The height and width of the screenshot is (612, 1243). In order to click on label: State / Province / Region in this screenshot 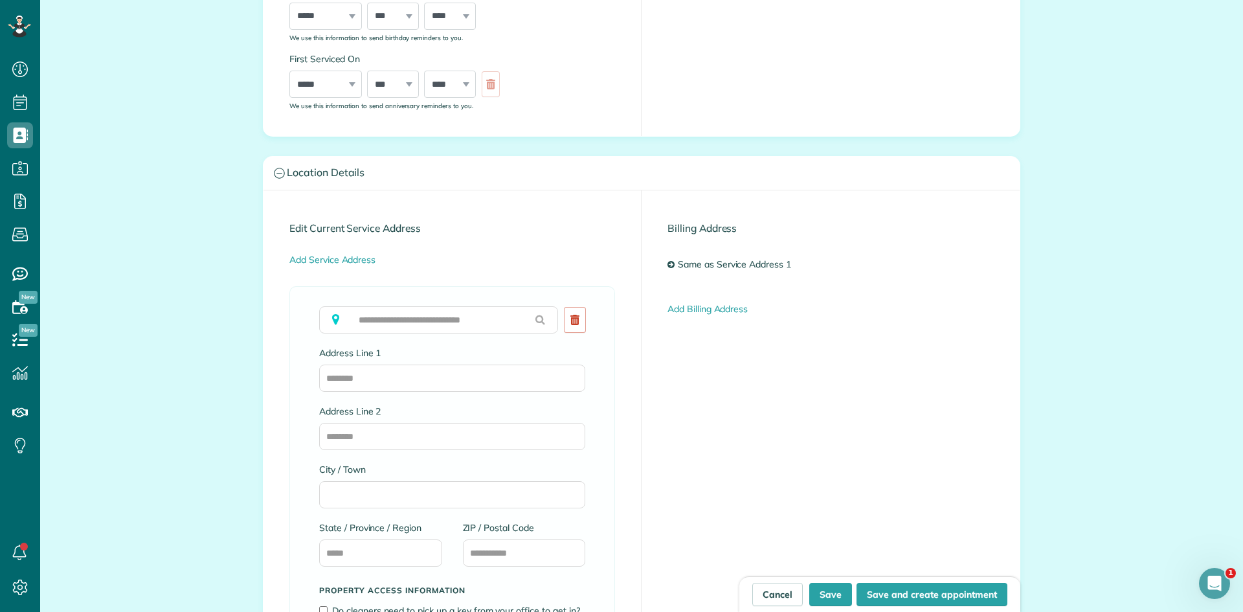, I will do `click(381, 528)`.